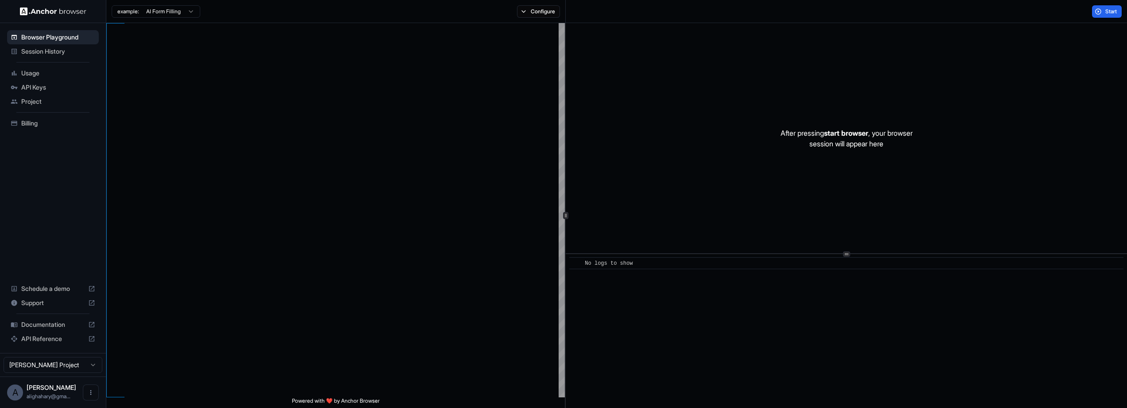 This screenshot has width=1127, height=408. Describe the element at coordinates (128, 12) in the screenshot. I see `span: example:` at that location.